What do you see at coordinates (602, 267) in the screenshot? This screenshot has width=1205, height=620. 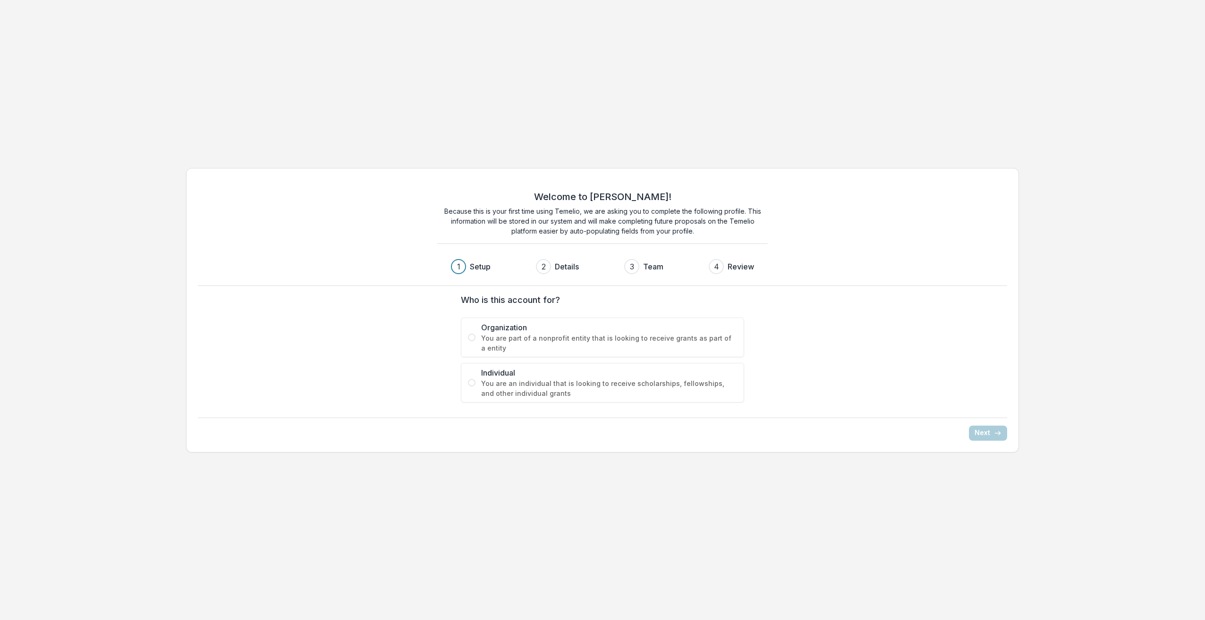 I see `div: Progress` at bounding box center [602, 267].